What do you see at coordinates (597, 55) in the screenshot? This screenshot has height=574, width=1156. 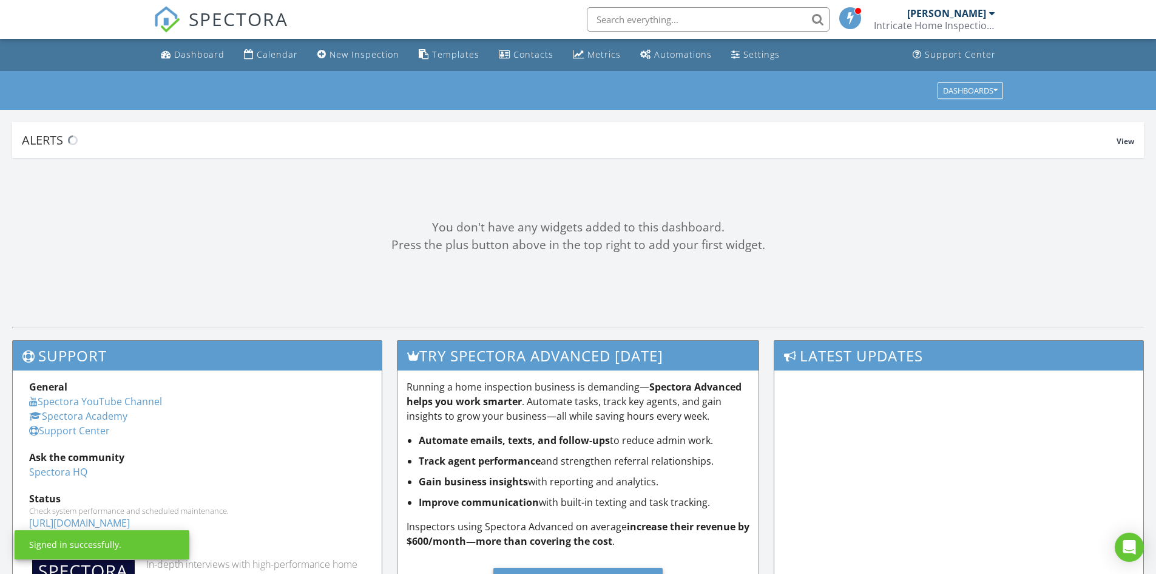 I see `a: Metrics` at bounding box center [597, 55].